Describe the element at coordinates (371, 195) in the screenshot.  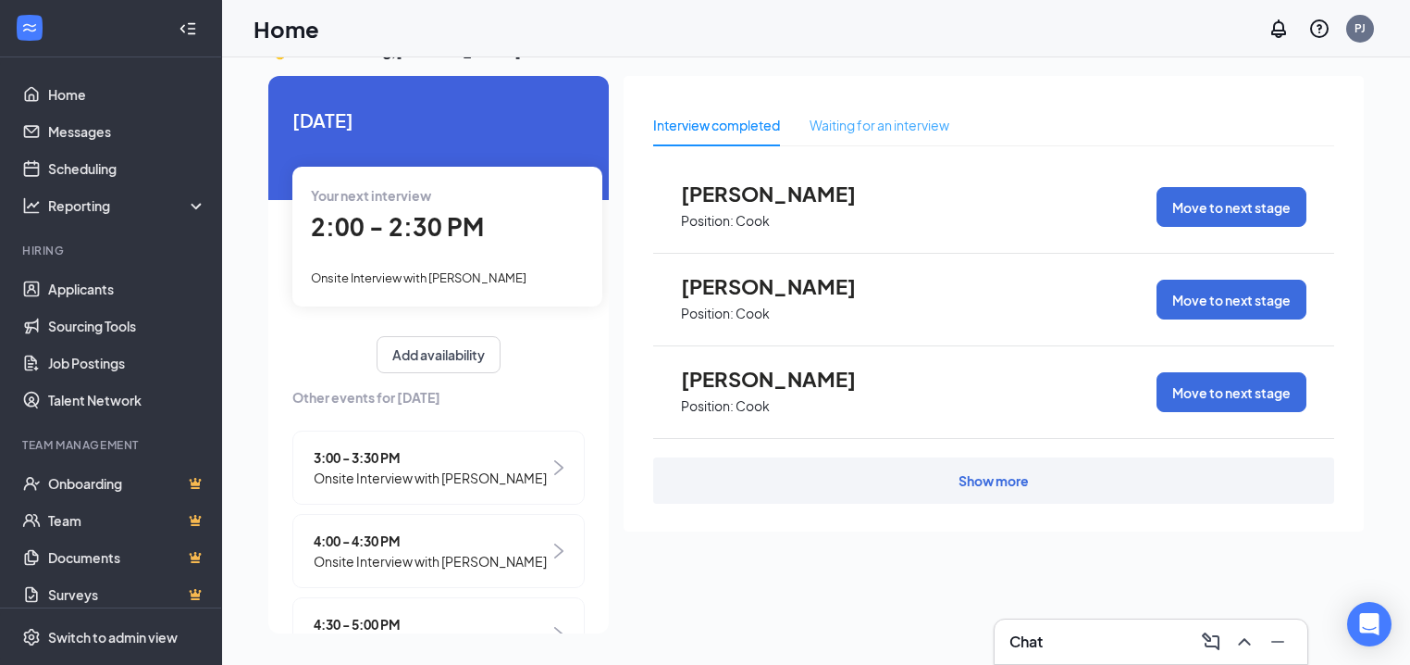
I see `span: Your next interview` at that location.